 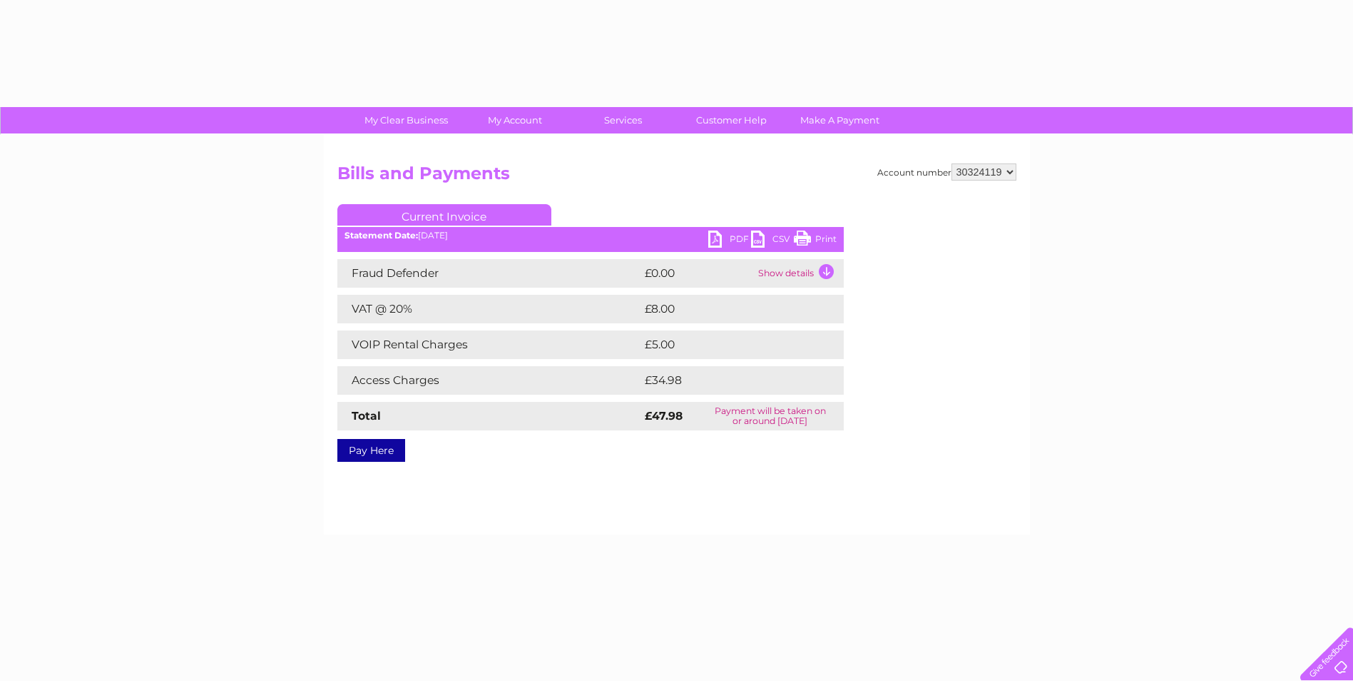 I want to click on a: My Clear Business, so click(x=406, y=120).